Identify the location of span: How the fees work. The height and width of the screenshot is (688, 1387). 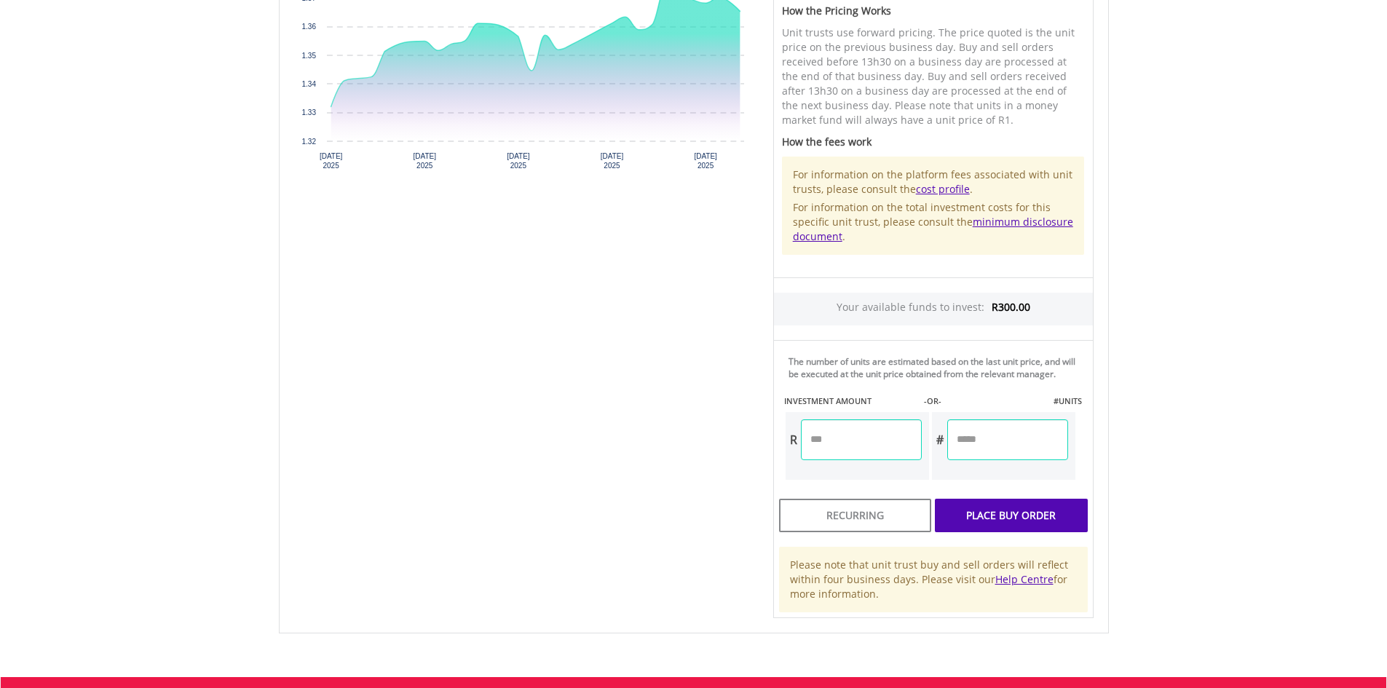
(826, 141).